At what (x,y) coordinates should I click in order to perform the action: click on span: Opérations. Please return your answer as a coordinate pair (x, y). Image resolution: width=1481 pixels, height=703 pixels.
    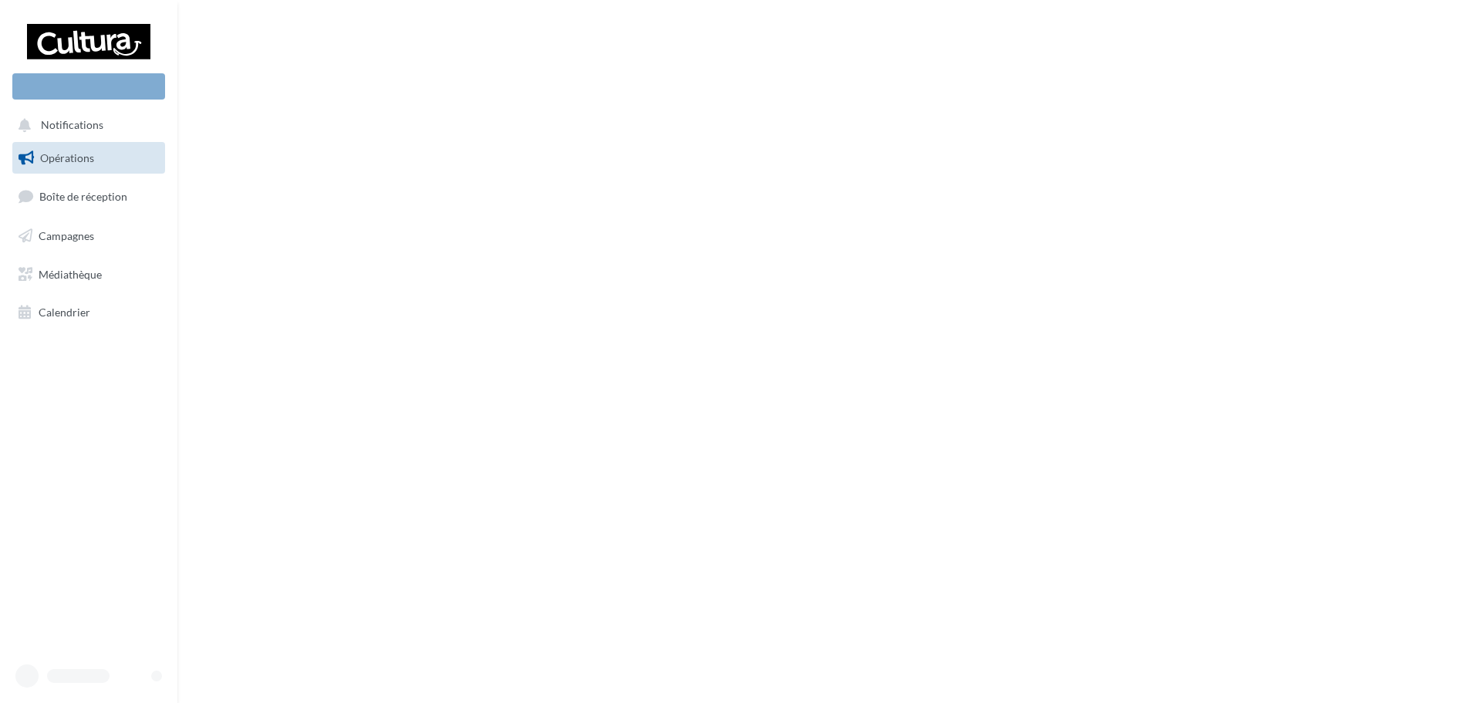
    Looking at the image, I should click on (67, 157).